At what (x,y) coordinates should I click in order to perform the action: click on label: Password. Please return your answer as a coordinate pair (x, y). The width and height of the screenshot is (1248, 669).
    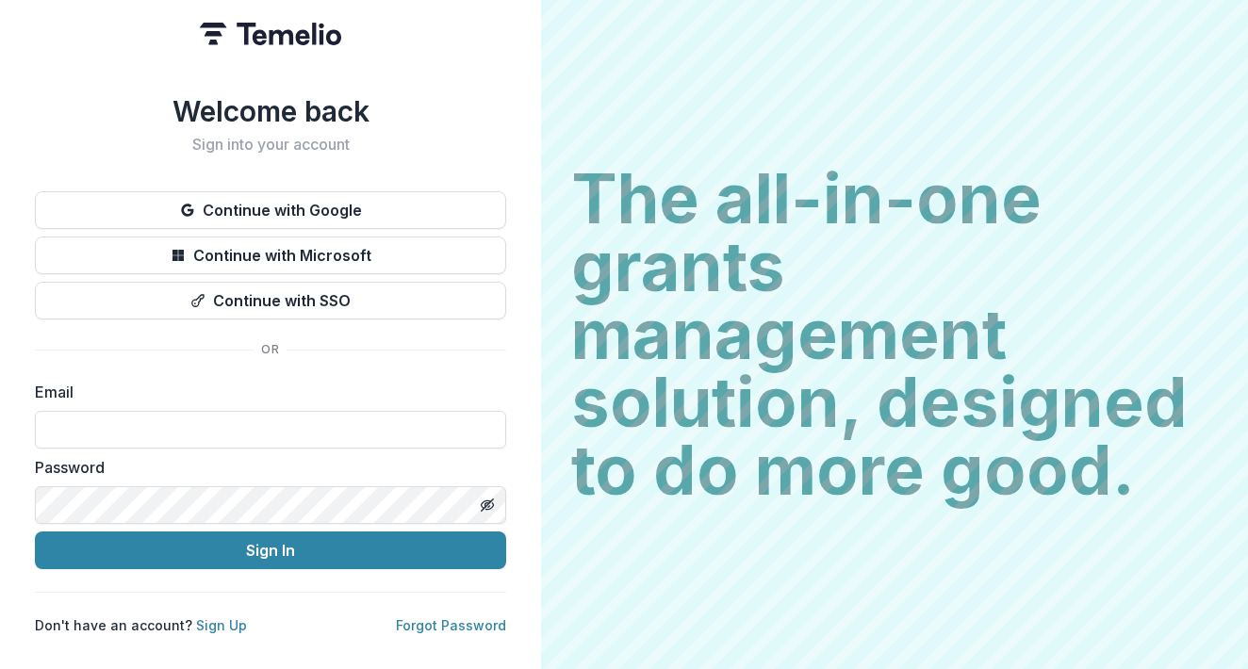
    Looking at the image, I should click on (265, 468).